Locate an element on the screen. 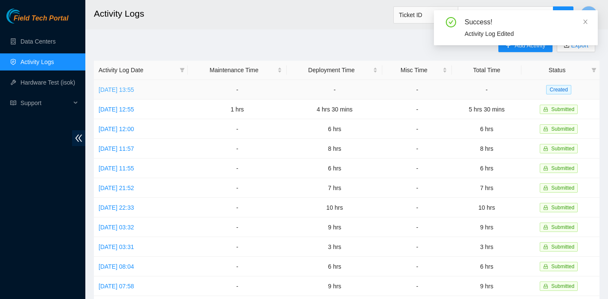 The image size is (608, 299). div: Success! is located at coordinates (526, 22).